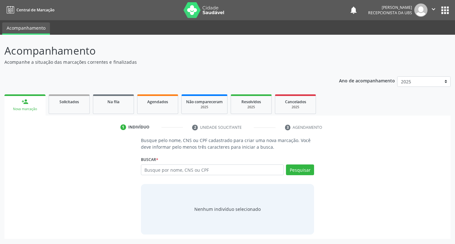 This screenshot has width=455, height=244. I want to click on div: person_add, so click(25, 102).